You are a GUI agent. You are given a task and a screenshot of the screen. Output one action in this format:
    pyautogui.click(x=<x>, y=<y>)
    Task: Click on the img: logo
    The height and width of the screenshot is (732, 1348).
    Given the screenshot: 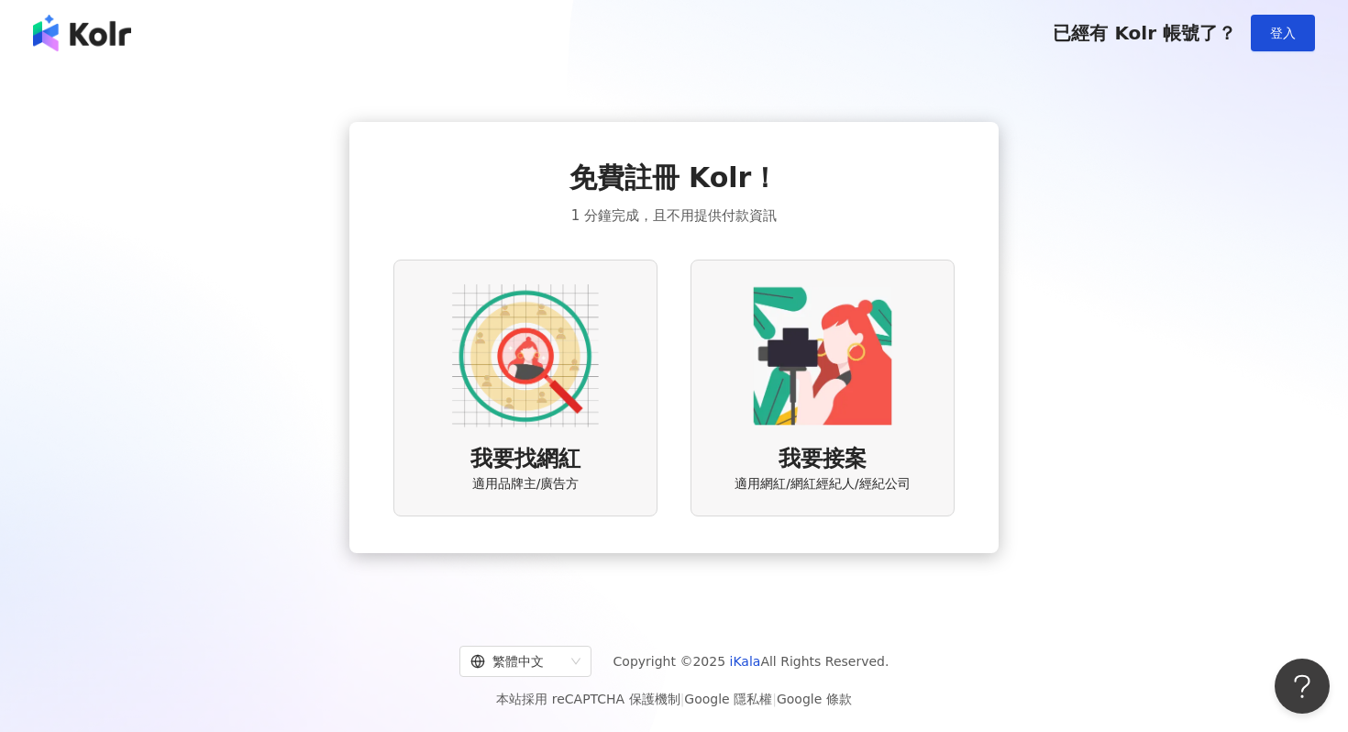 What is the action you would take?
    pyautogui.click(x=82, y=33)
    